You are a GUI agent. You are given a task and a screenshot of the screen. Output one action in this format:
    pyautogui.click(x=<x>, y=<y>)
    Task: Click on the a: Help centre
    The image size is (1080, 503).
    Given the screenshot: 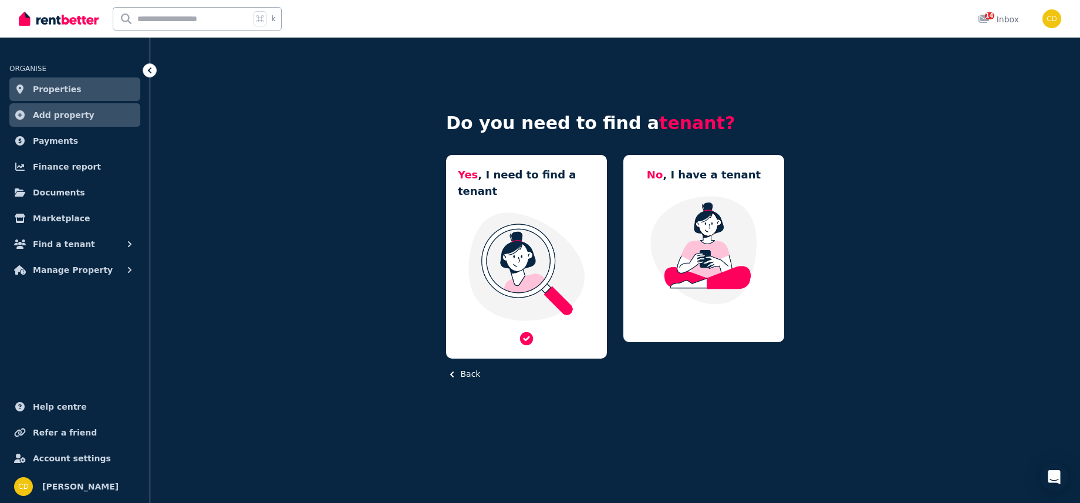 What is the action you would take?
    pyautogui.click(x=75, y=407)
    